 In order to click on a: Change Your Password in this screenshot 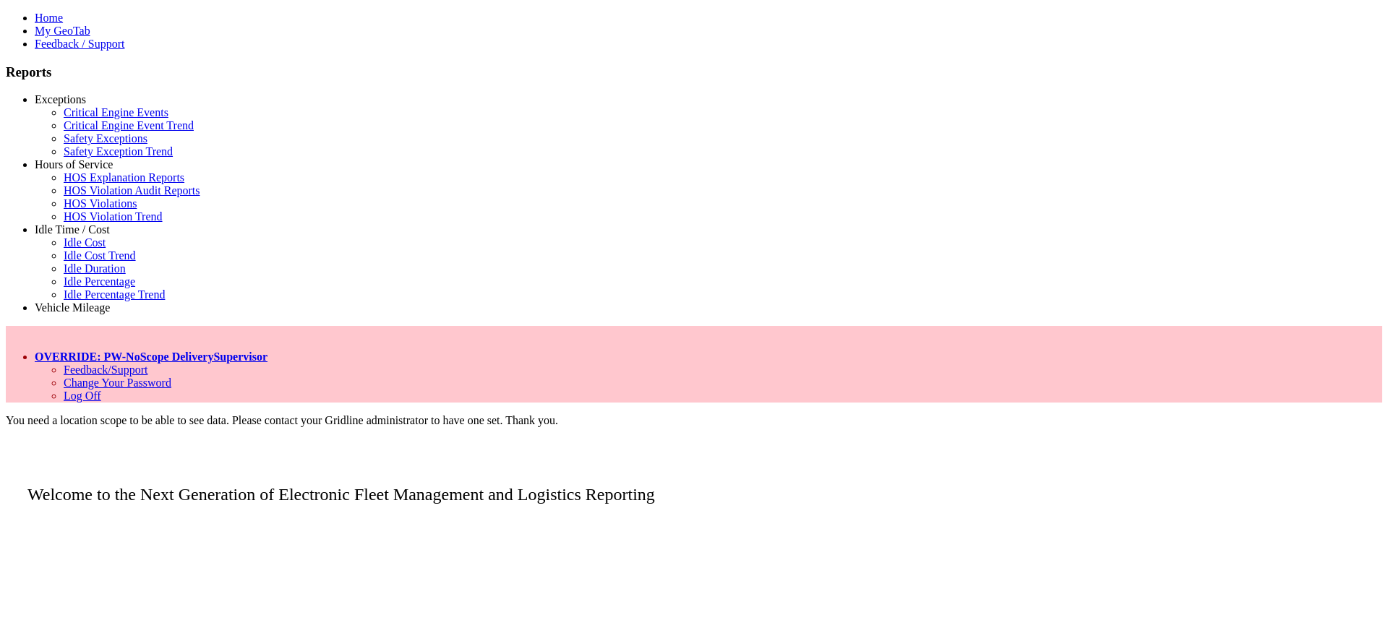, I will do `click(117, 382)`.